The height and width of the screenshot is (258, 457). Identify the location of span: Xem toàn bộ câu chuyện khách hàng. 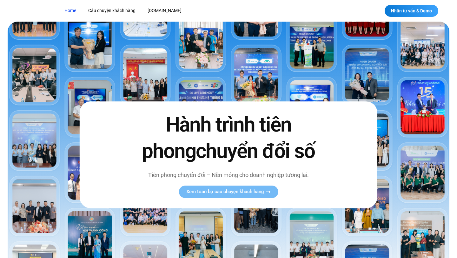
(225, 191).